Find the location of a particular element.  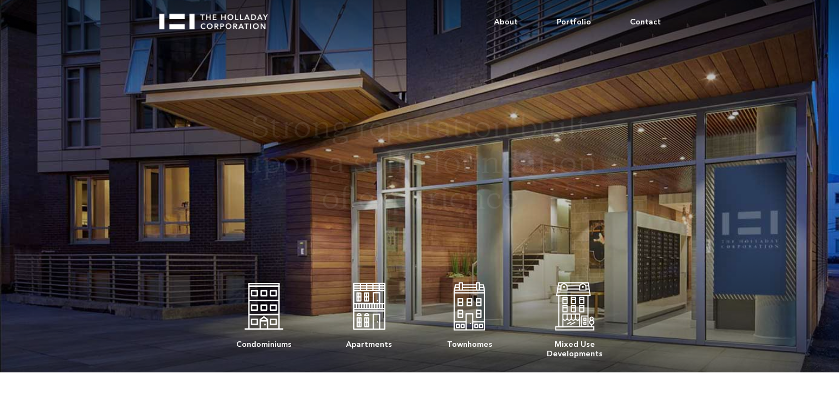

a: Portfolio is located at coordinates (574, 22).